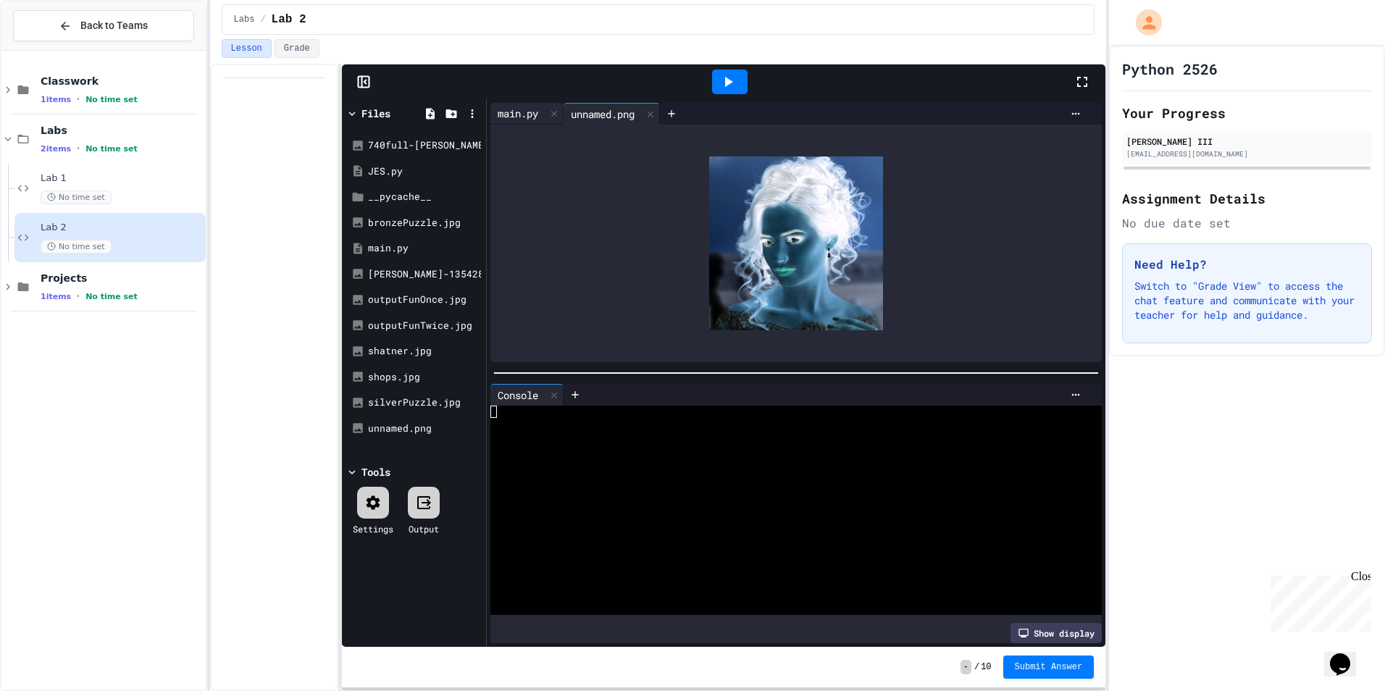 The height and width of the screenshot is (691, 1385). I want to click on span: Back to Teams, so click(114, 25).